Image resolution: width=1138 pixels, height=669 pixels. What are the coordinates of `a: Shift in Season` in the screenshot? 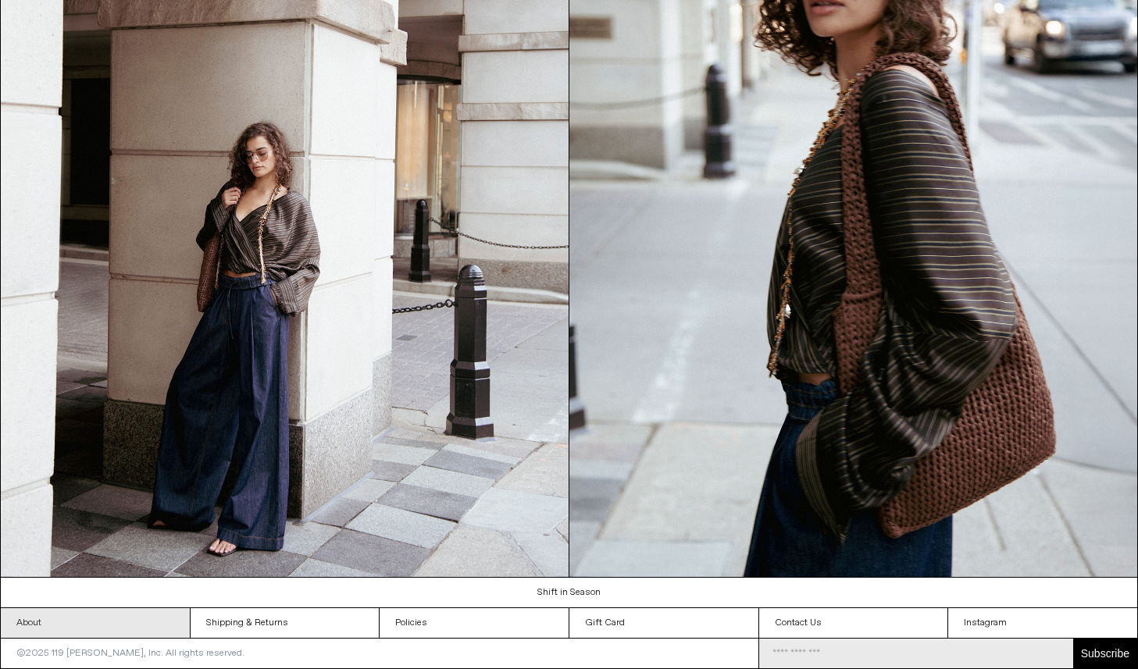 It's located at (569, 593).